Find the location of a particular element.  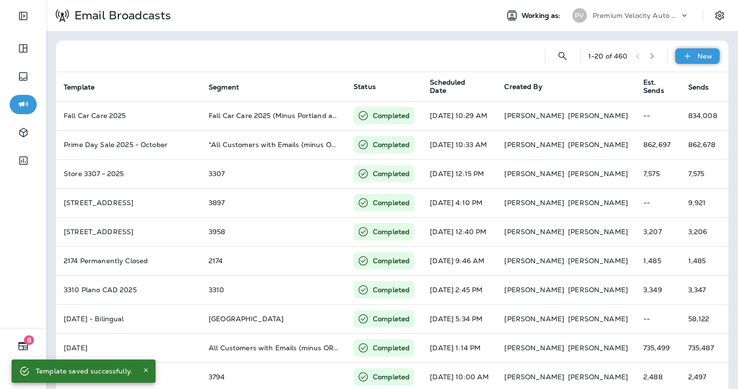

button: Close is located at coordinates (146, 370).